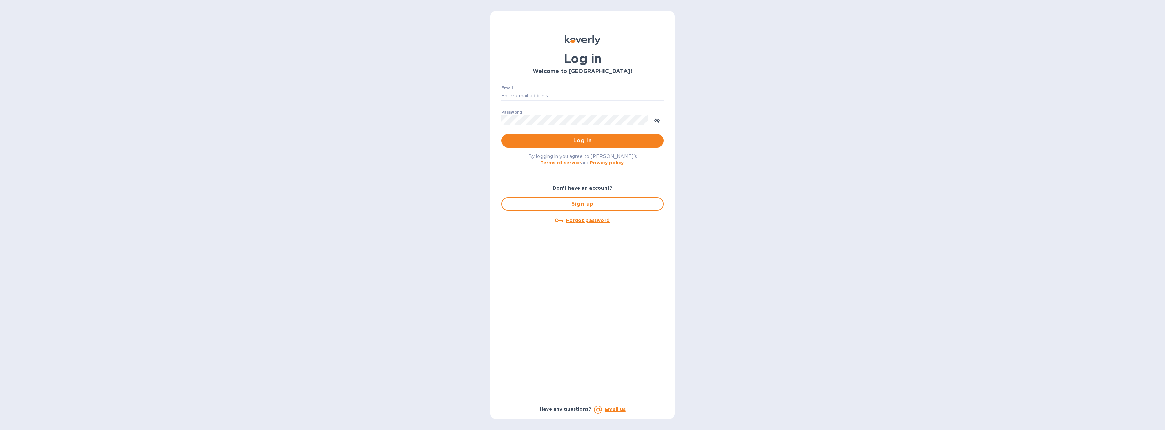 Image resolution: width=1165 pixels, height=430 pixels. I want to click on button: Sign up, so click(582, 204).